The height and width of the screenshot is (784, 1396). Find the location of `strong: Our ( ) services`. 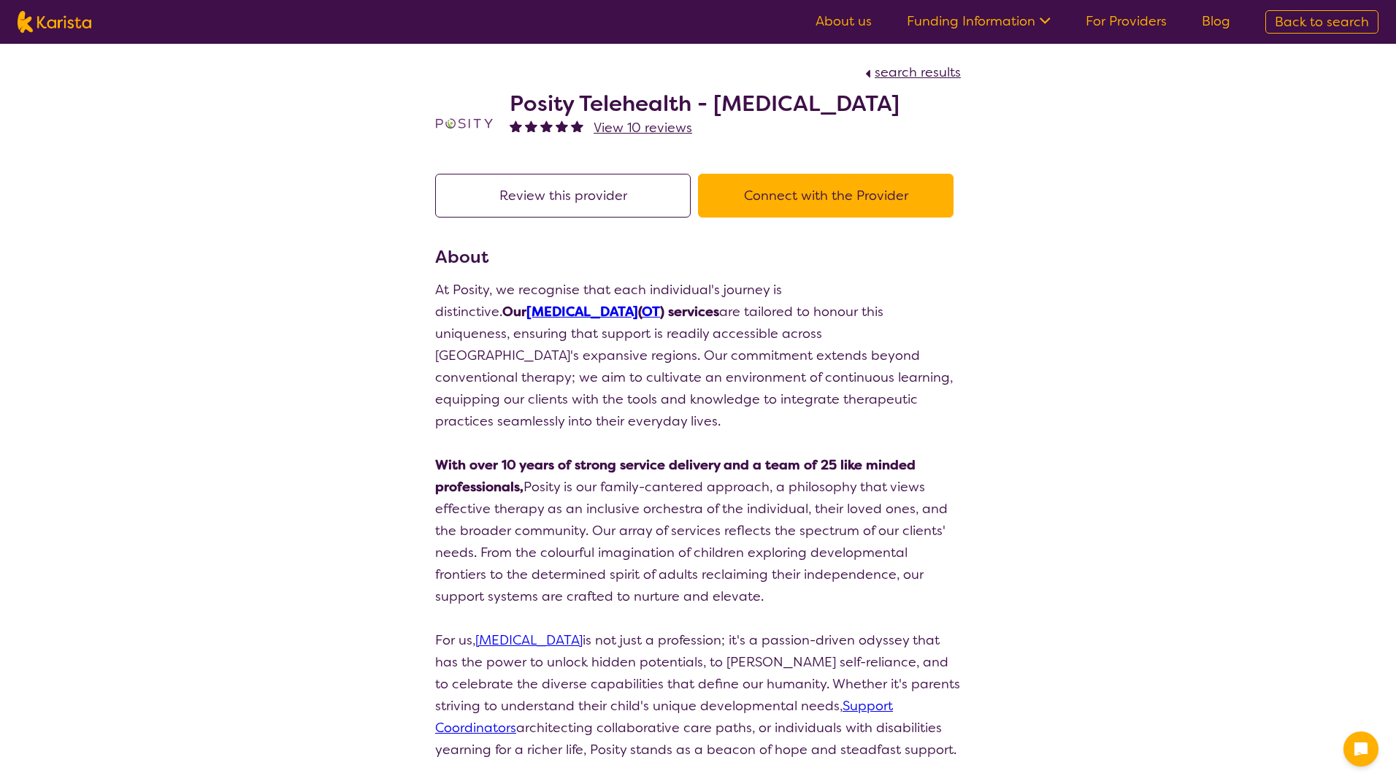

strong: Our ( ) services is located at coordinates (610, 312).